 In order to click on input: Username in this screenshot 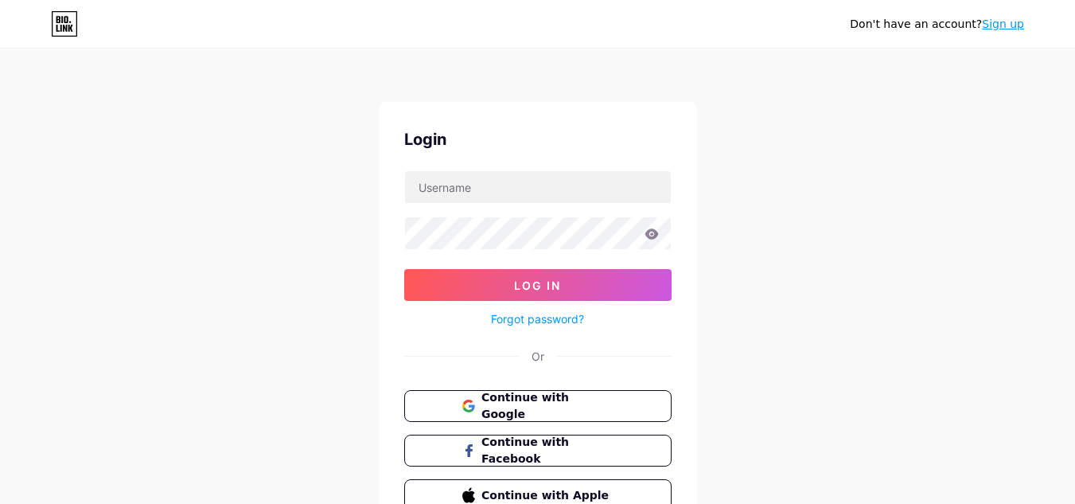, I will do `click(538, 187)`.